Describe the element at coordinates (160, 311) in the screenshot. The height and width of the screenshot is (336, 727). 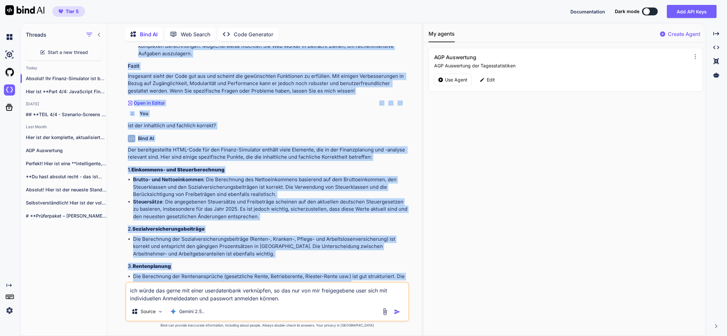
I see `img: Pick Models` at that location.